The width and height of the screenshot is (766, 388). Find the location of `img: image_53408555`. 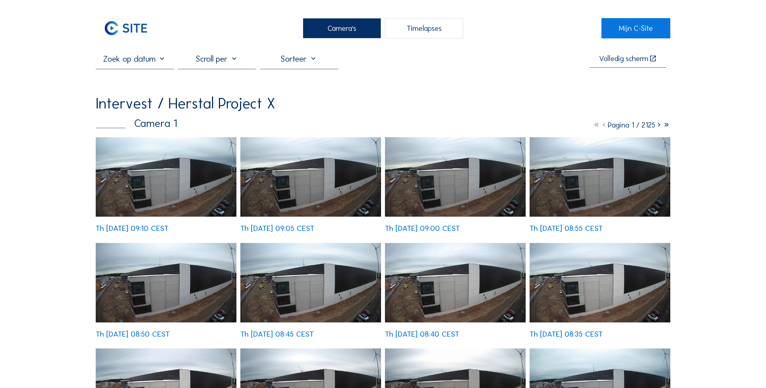

img: image_53408555 is located at coordinates (311, 177).